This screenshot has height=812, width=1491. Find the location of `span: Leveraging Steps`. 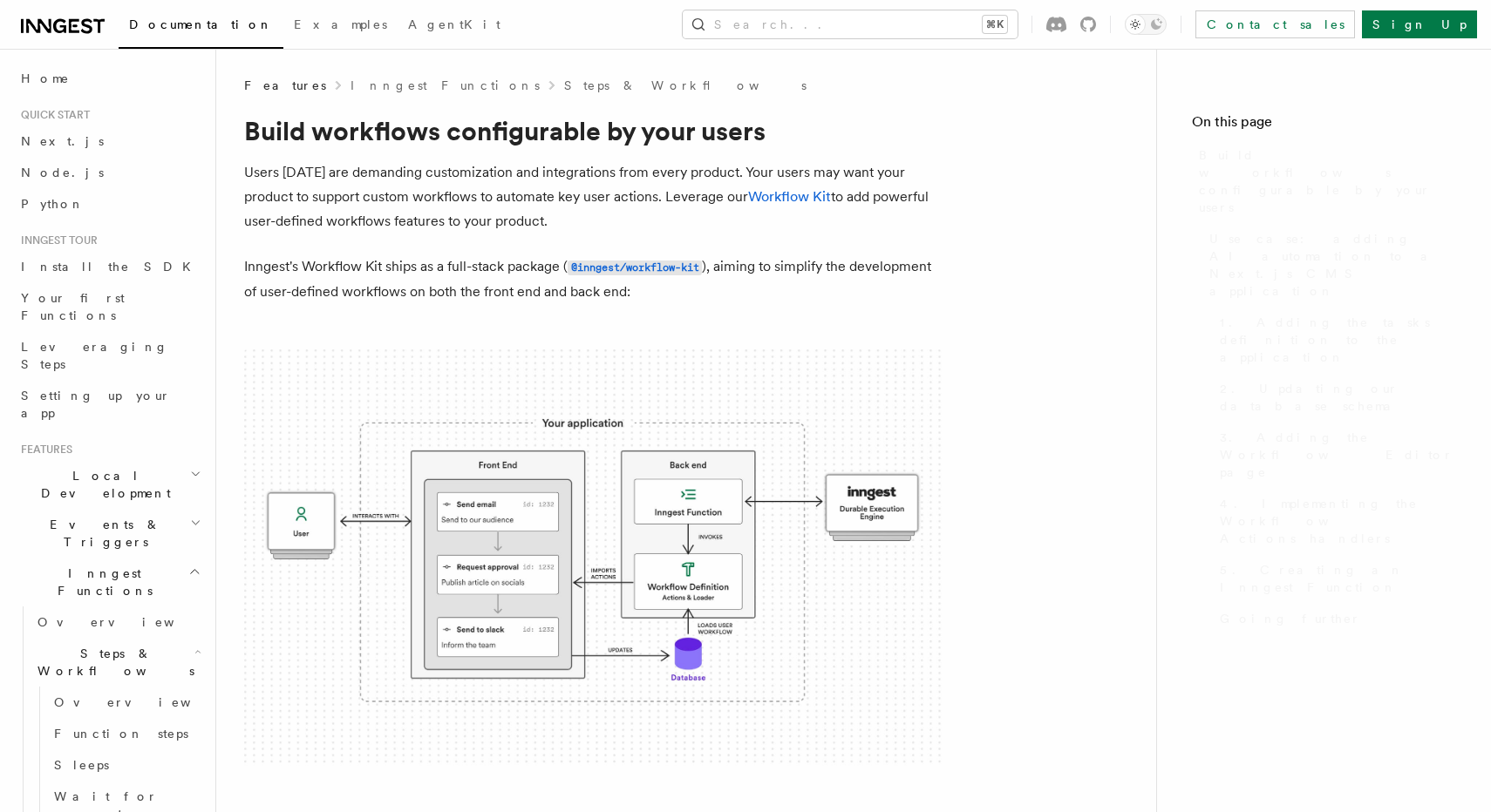

span: Leveraging Steps is located at coordinates (94, 356).